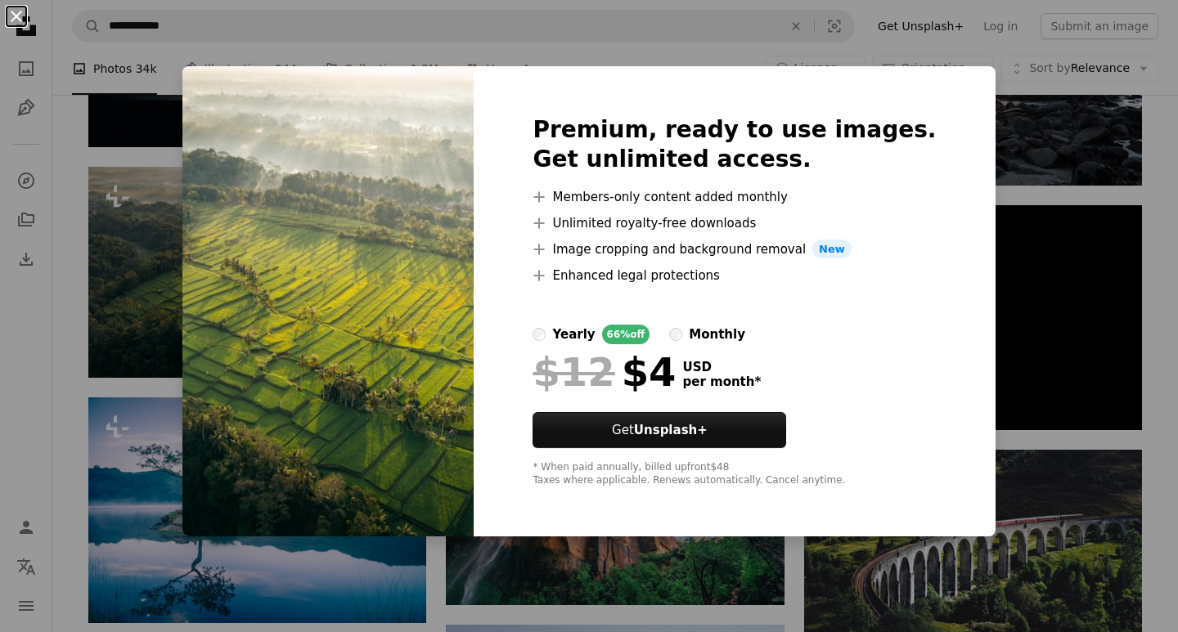 The height and width of the screenshot is (632, 1178). What do you see at coordinates (734, 223) in the screenshot?
I see `li: Unlimited royalty-free downloads` at bounding box center [734, 223].